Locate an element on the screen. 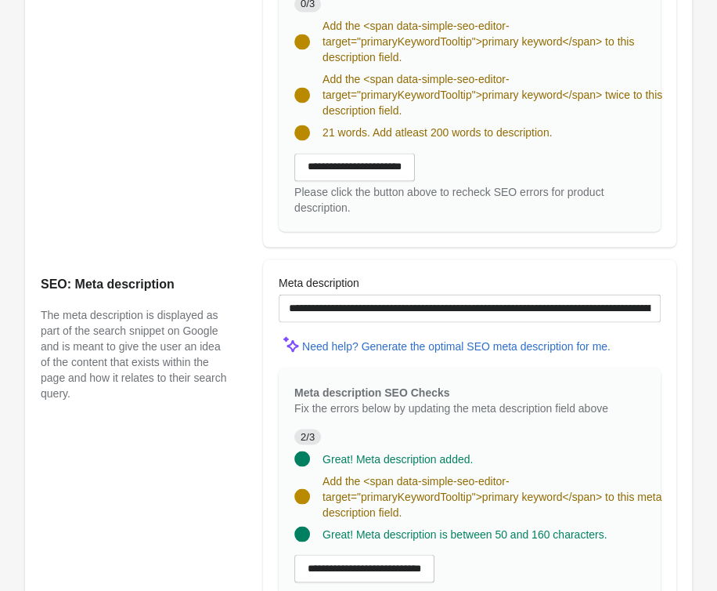  span: Add the <span data-simple-seo-editor-target="primaryKeywordTooltip">primary keyword</span> twice ... is located at coordinates (493, 95).